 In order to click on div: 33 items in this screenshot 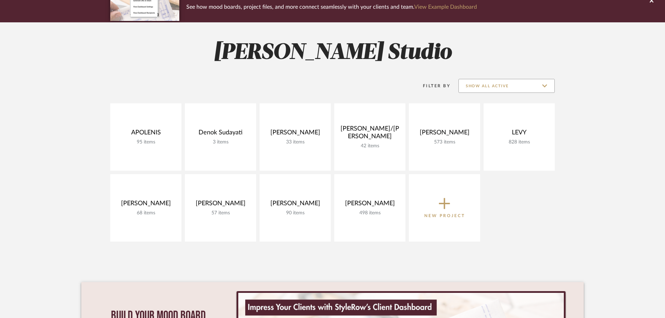, I will do `click(295, 142)`.